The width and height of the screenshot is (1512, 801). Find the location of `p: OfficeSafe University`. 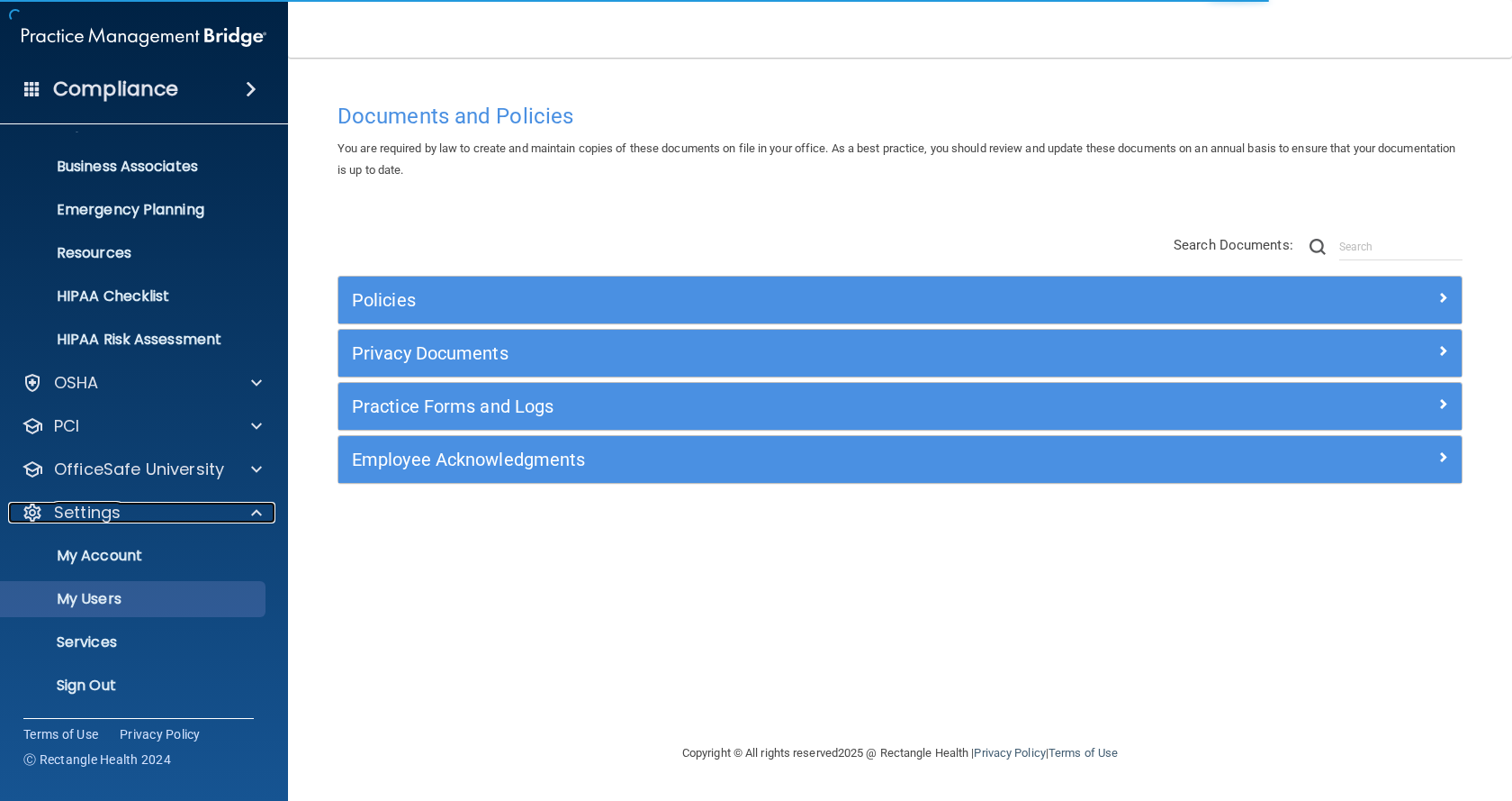

p: OfficeSafe University is located at coordinates (139, 470).